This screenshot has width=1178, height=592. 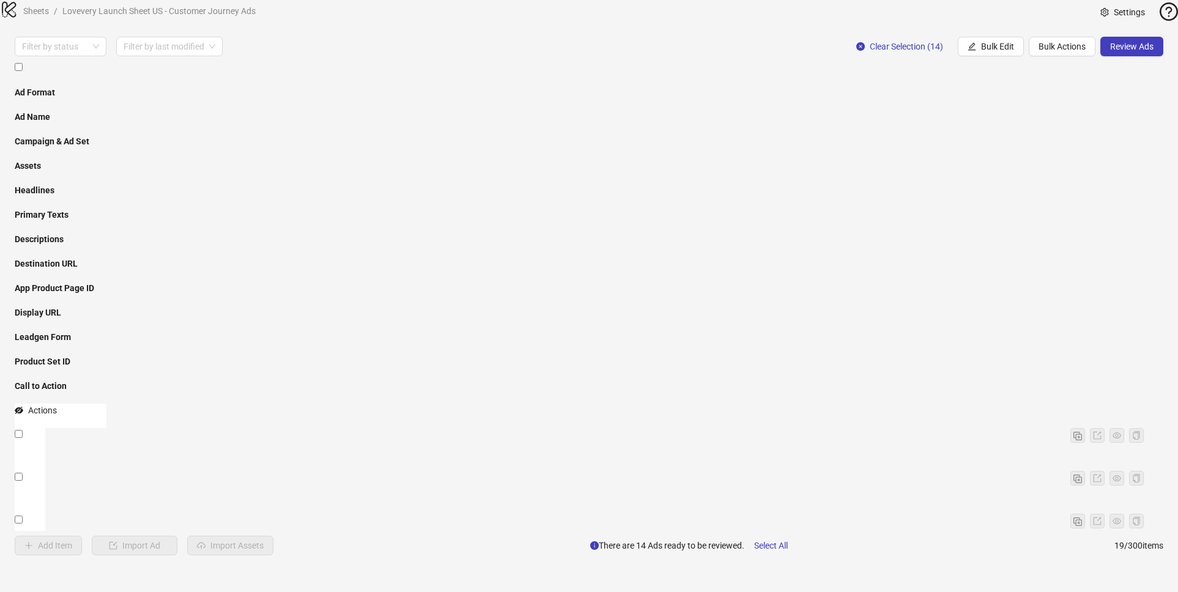 I want to click on button: Select All, so click(x=770, y=545).